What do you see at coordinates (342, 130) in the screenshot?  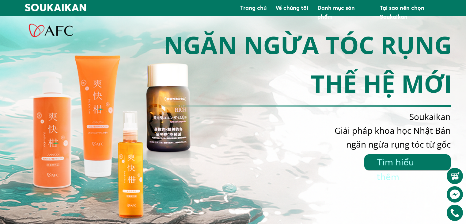 I see `h3: Soukaikan Giải pháp khoa học Nhật Bản ngăn ngừa rụng tóc từ gốc` at bounding box center [342, 130].